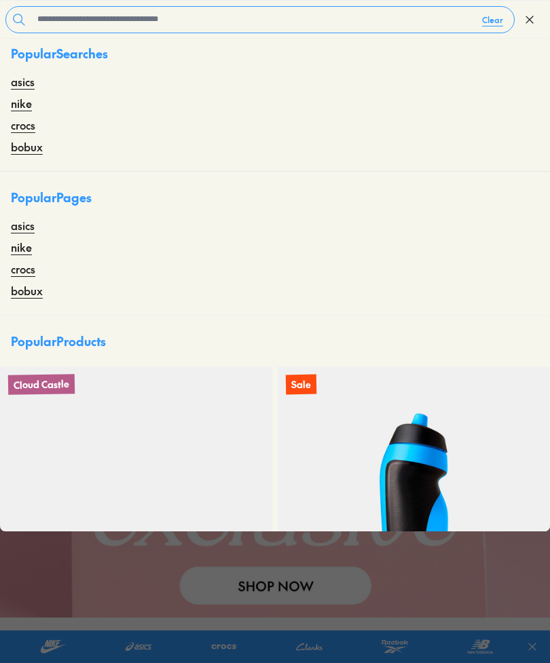  What do you see at coordinates (41, 384) in the screenshot?
I see `p: Cloud Castle` at bounding box center [41, 384].